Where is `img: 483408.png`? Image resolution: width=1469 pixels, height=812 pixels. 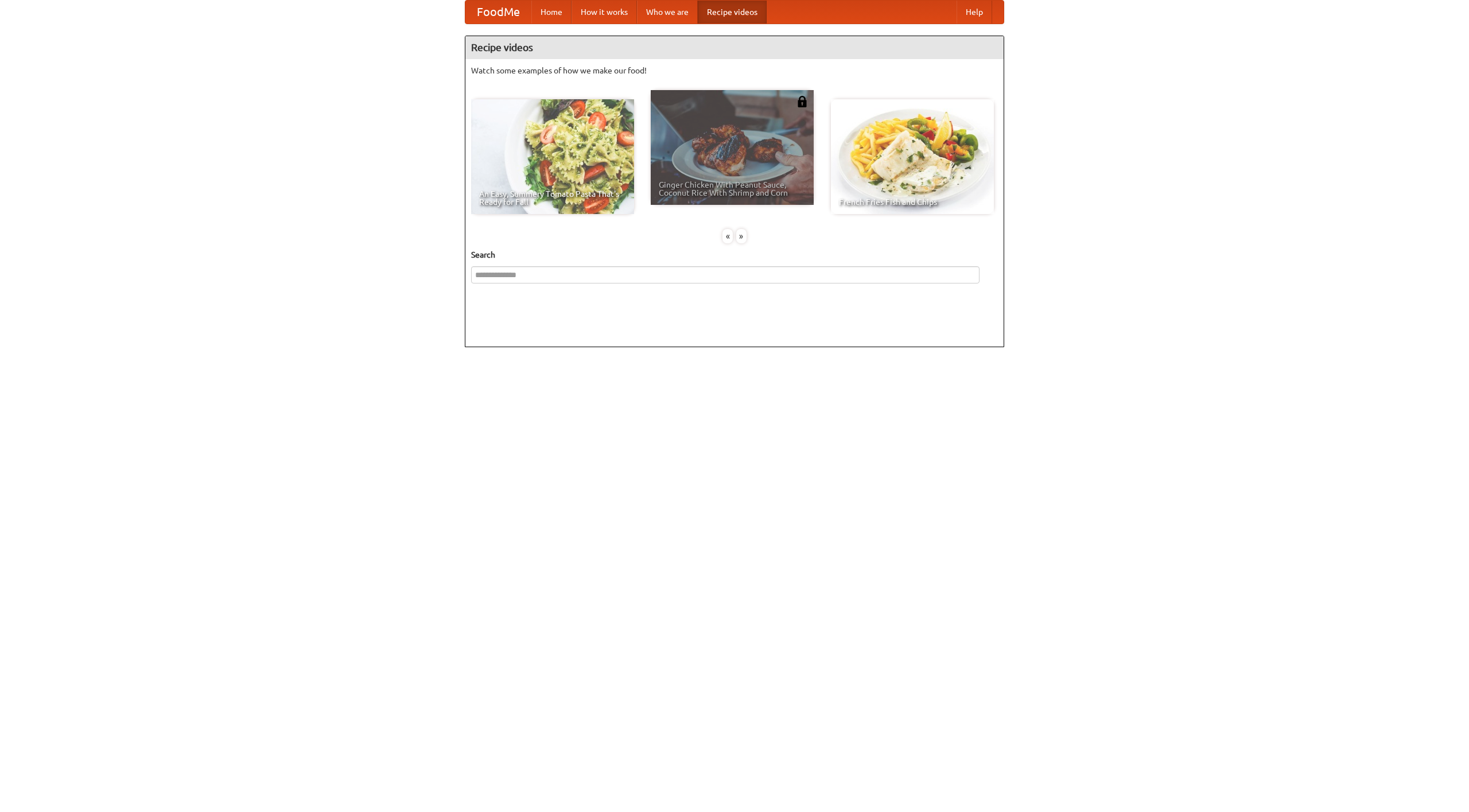 img: 483408.png is located at coordinates (802, 101).